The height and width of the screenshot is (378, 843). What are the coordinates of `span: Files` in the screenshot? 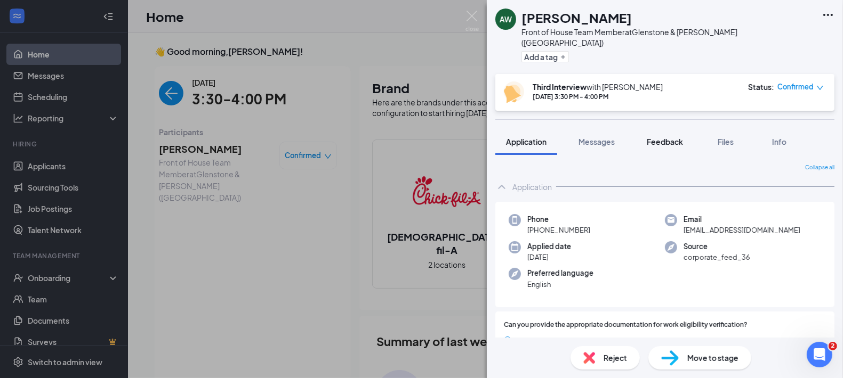 It's located at (725, 142).